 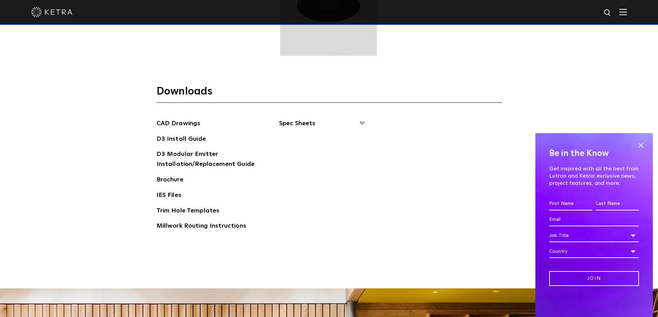 What do you see at coordinates (617, 204) in the screenshot?
I see `input: Last Name` at bounding box center [617, 204].